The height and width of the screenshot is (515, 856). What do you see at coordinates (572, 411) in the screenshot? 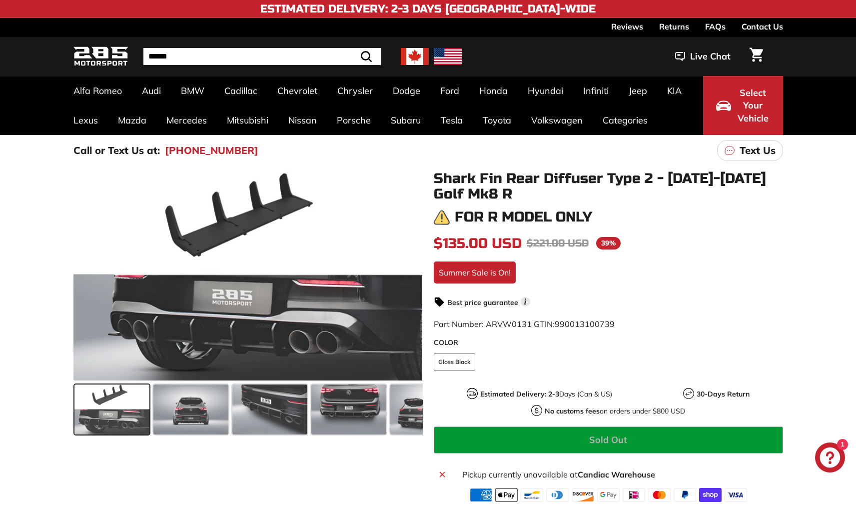
I see `strong: No customs fees` at bounding box center [572, 411].